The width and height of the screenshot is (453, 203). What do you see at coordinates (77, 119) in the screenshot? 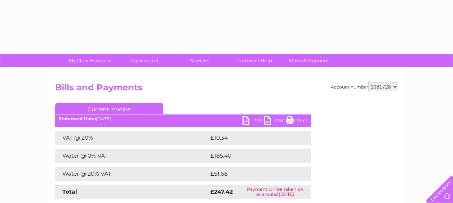
I see `b: Statement Date:` at bounding box center [77, 119].